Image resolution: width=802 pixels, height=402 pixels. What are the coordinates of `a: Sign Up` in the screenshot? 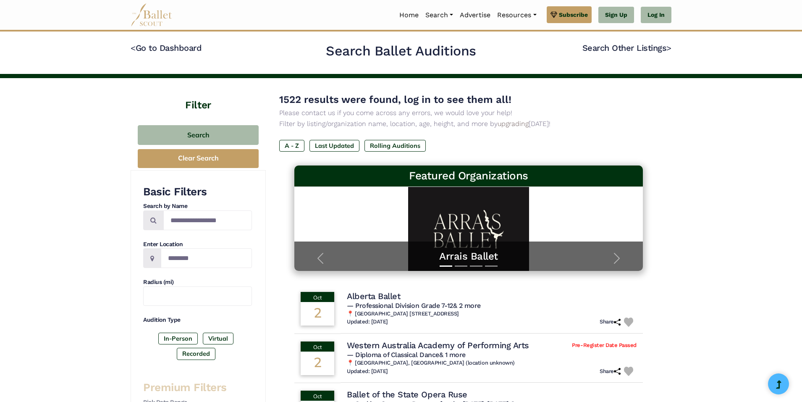 It's located at (616, 15).